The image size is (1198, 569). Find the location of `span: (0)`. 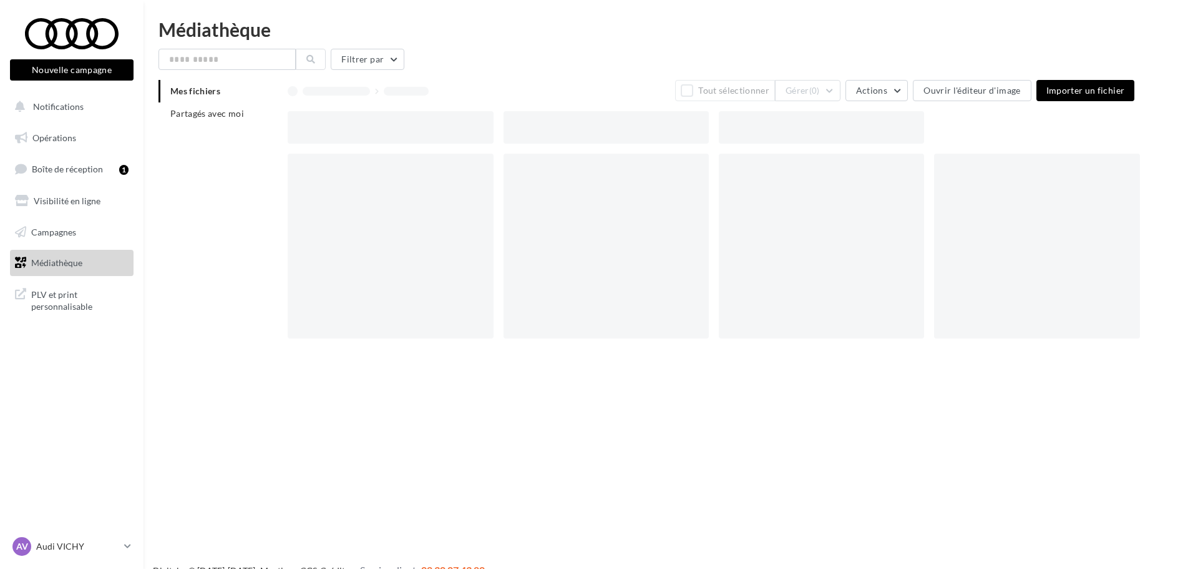

span: (0) is located at coordinates (814, 90).